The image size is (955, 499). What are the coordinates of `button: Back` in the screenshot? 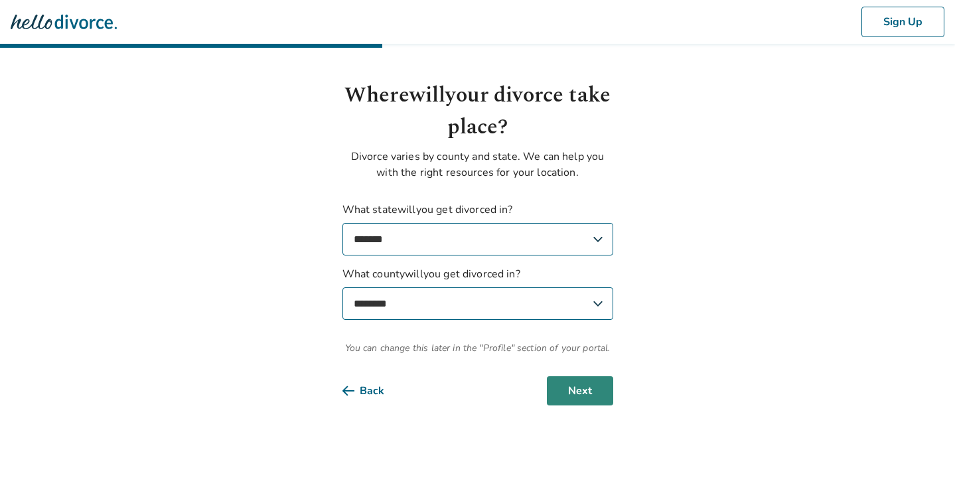 It's located at (374, 391).